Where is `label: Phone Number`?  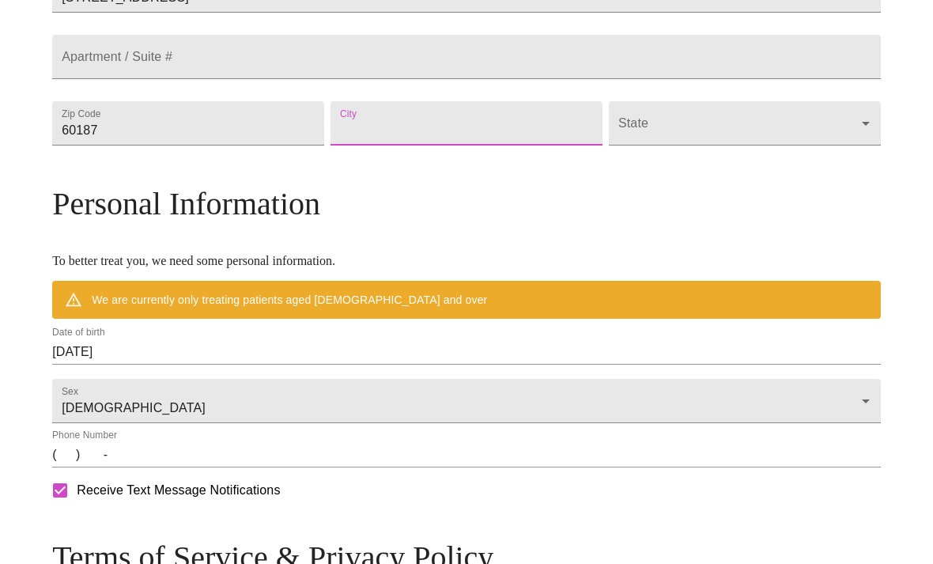 label: Phone Number is located at coordinates (85, 436).